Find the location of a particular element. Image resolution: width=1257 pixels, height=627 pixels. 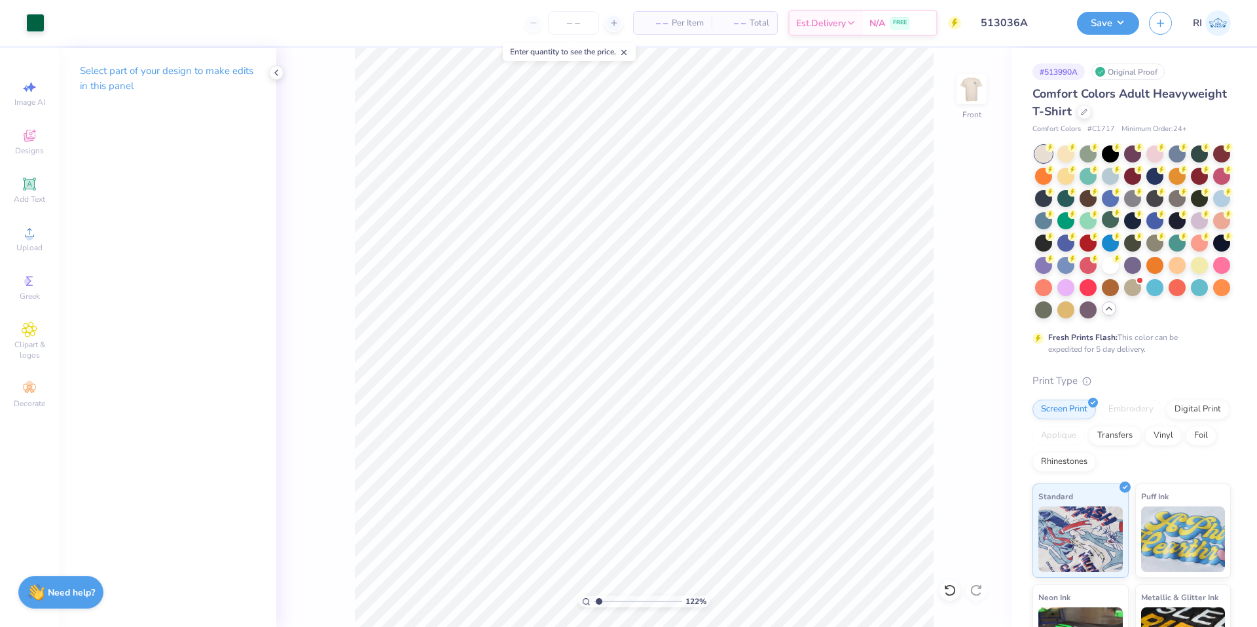

span: FREE is located at coordinates (900, 23).